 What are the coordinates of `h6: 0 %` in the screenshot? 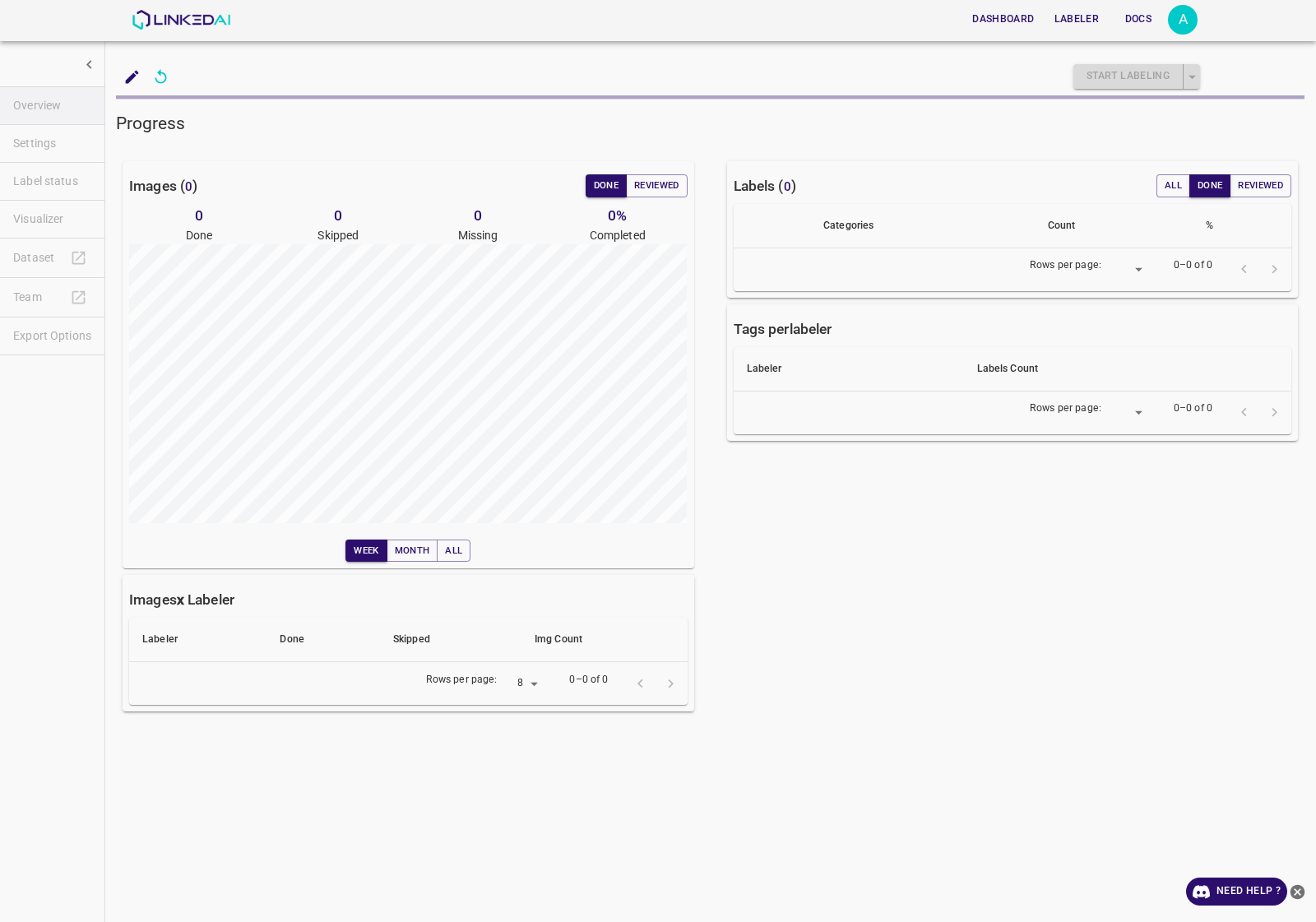 It's located at (618, 216).